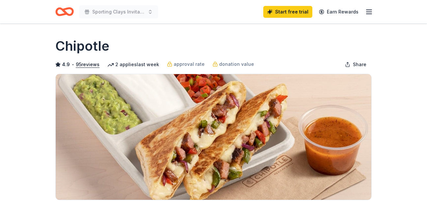  Describe the element at coordinates (189, 64) in the screenshot. I see `span: approval rate` at that location.